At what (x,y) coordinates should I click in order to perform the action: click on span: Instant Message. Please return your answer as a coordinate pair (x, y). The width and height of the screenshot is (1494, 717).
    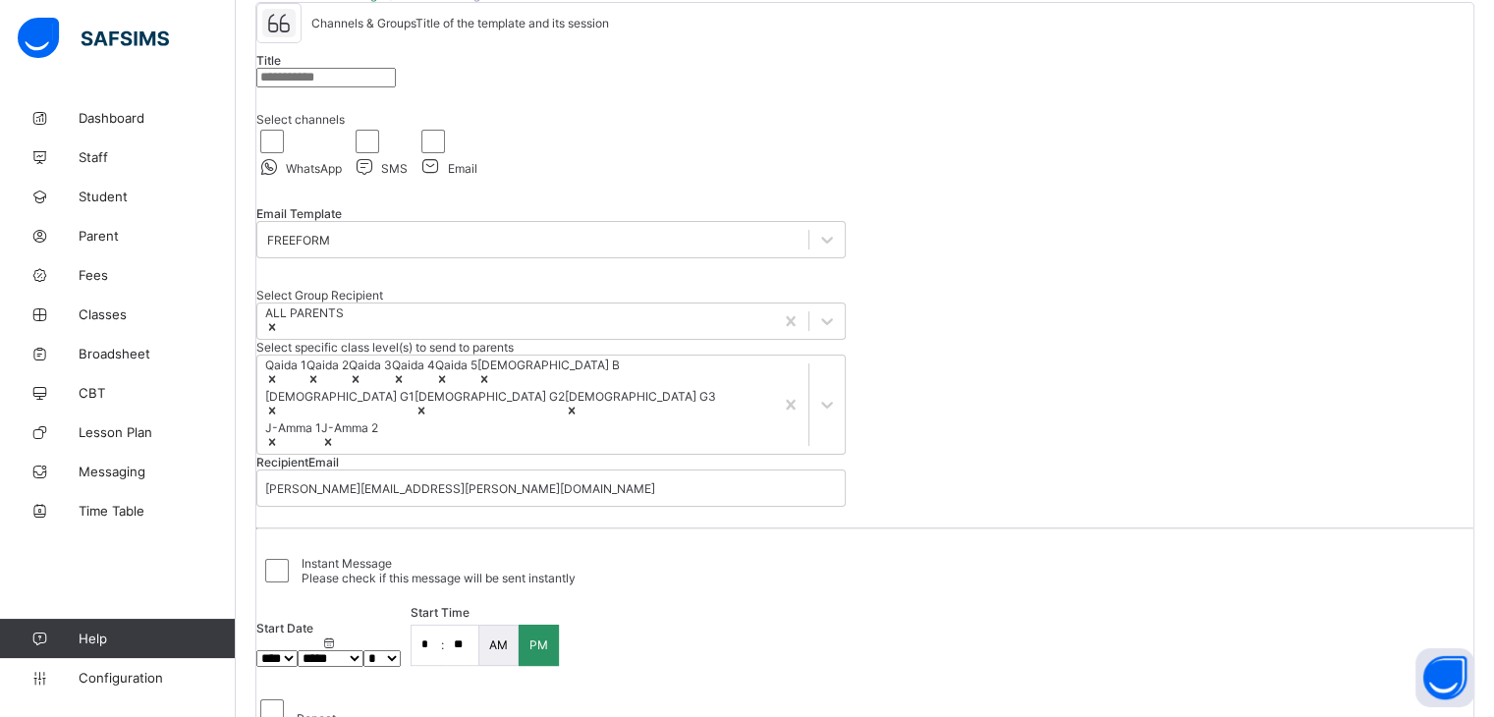
    Looking at the image, I should click on (347, 563).